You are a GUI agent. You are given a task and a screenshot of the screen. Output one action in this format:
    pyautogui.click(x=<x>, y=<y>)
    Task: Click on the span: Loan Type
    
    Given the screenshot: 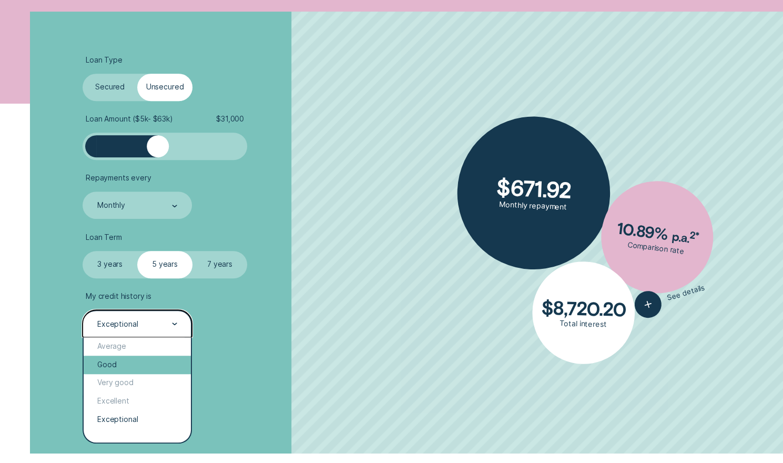 What is the action you would take?
    pyautogui.click(x=104, y=60)
    